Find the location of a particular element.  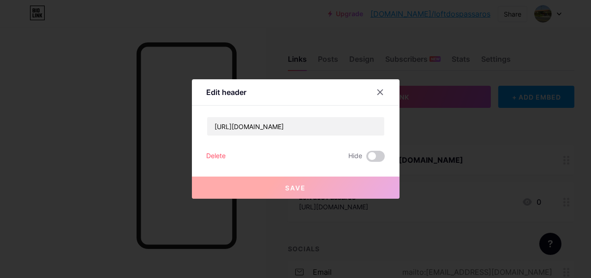

span: Hide is located at coordinates (356, 156).